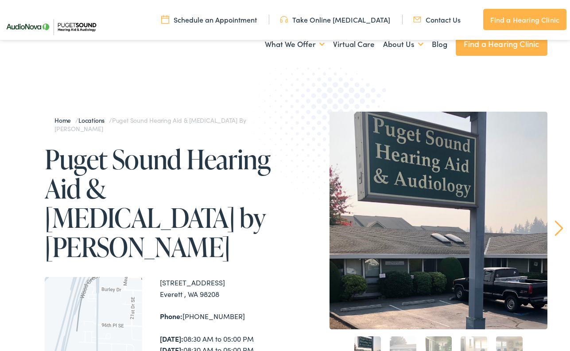 The image size is (570, 351). Describe the element at coordinates (171, 316) in the screenshot. I see `strong: Phone:` at that location.